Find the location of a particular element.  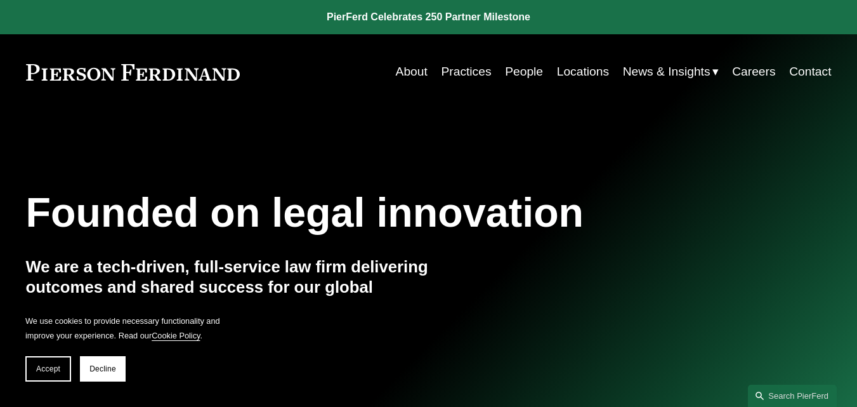

a: folder dropdown is located at coordinates (671, 72).